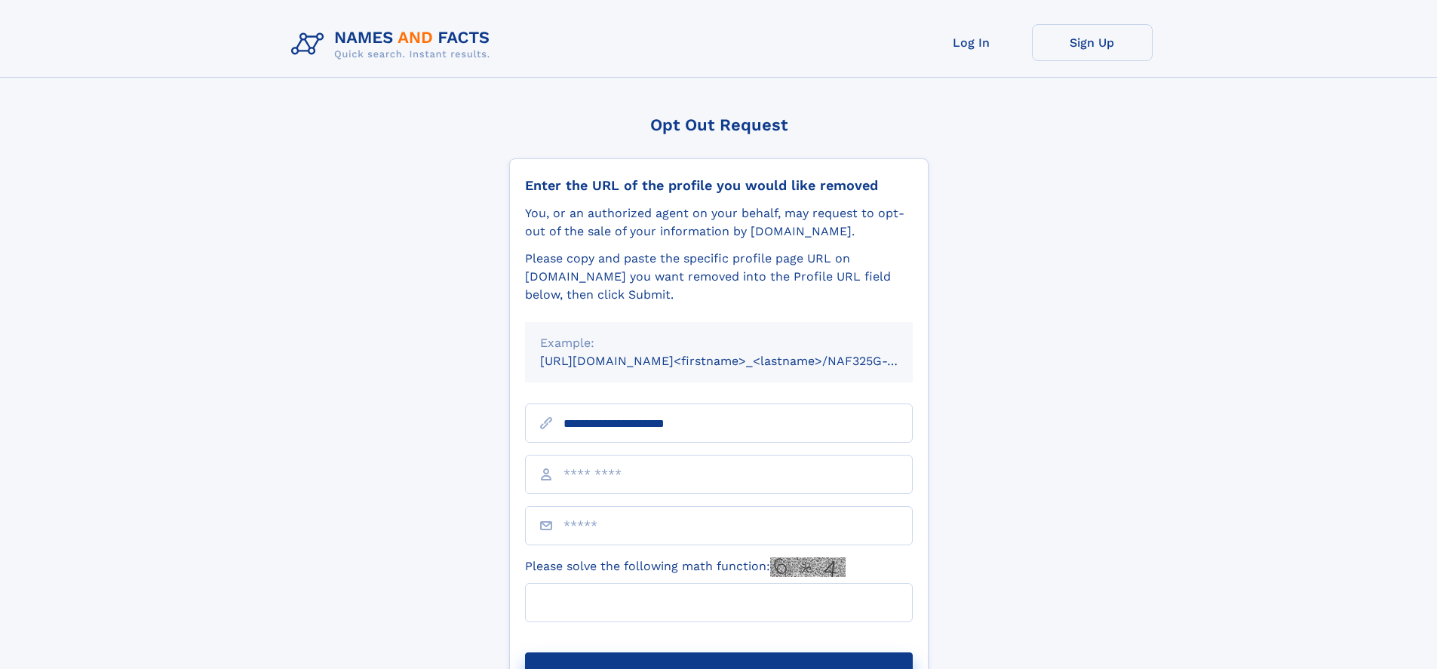  I want to click on a: Log In, so click(972, 42).